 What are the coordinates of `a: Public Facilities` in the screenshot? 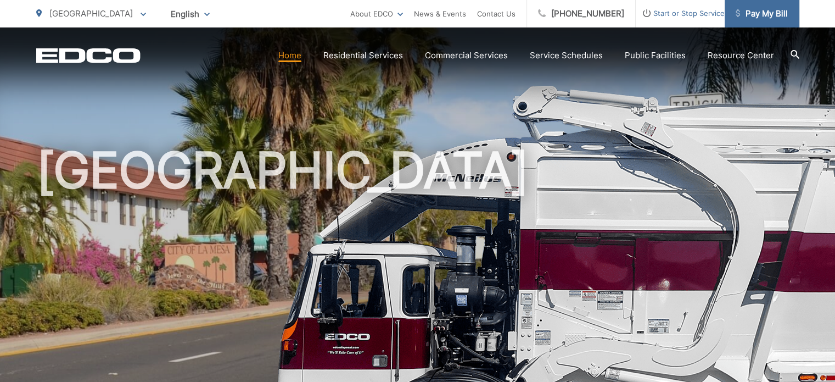 It's located at (655, 55).